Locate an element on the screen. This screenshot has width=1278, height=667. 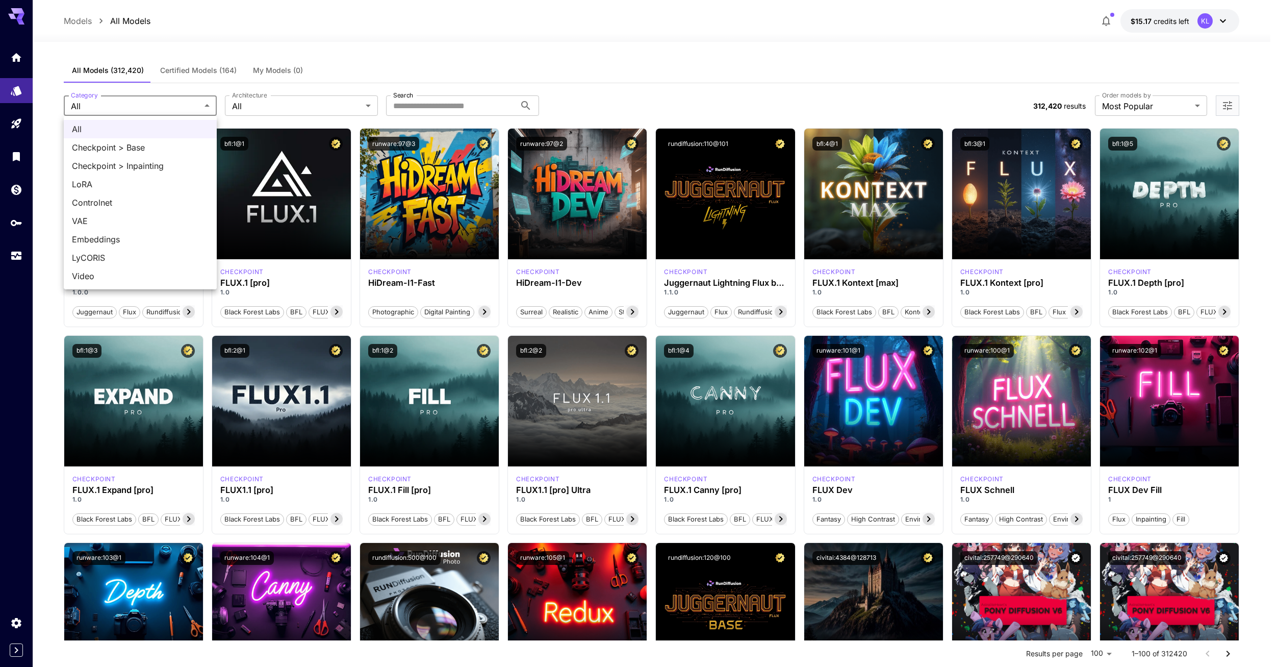
span: Controlnet is located at coordinates (140, 203).